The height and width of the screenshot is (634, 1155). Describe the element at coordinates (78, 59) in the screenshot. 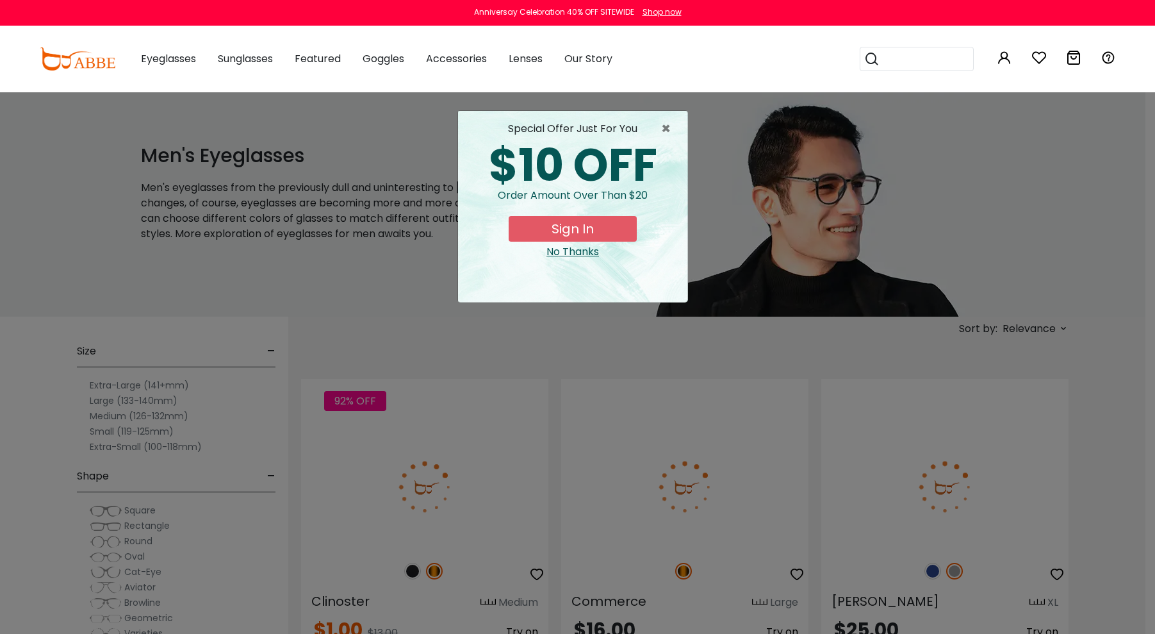

I see `img: abbeglasses.com` at that location.